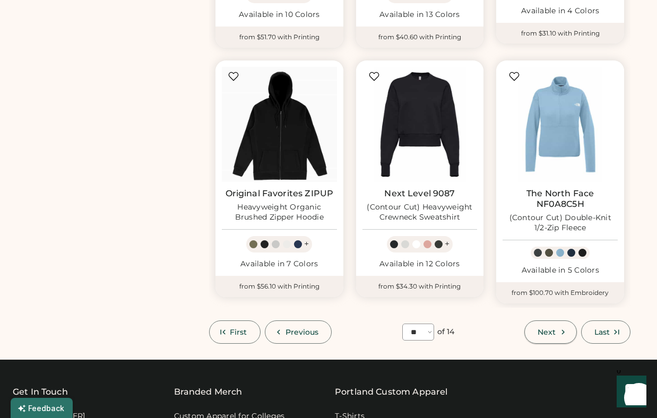  Describe the element at coordinates (420, 264) in the screenshot. I see `div: Available in 12 Colors` at that location.